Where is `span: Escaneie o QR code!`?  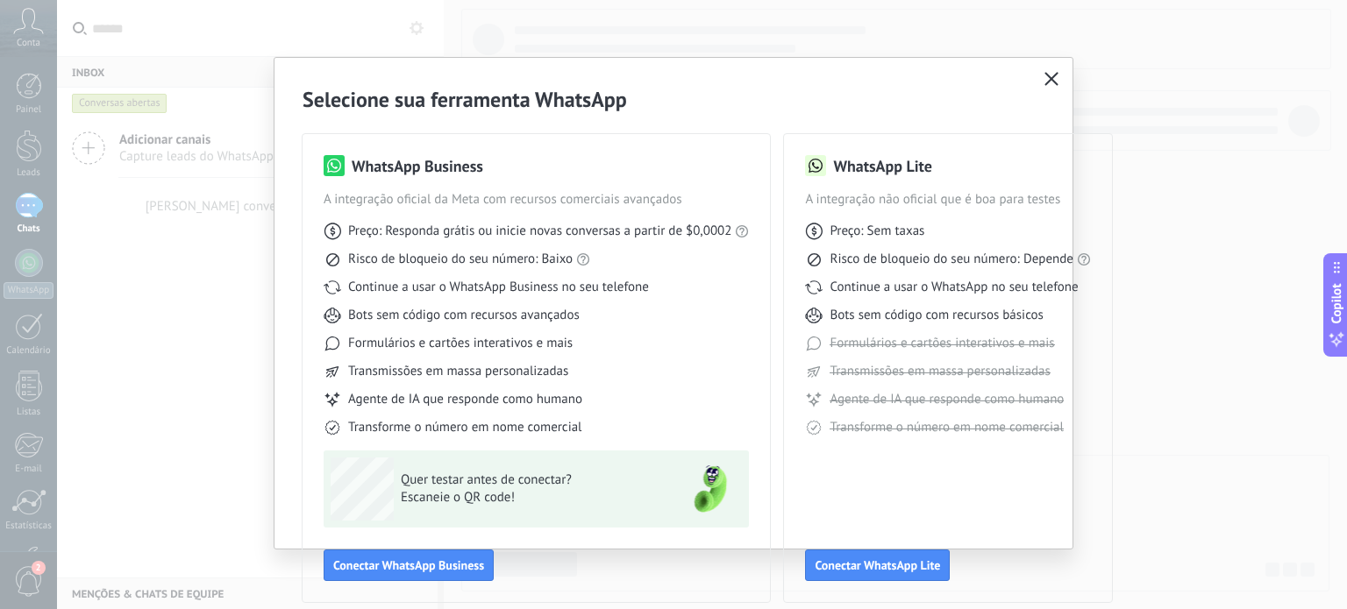 span: Escaneie o QR code! is located at coordinates (529, 498).